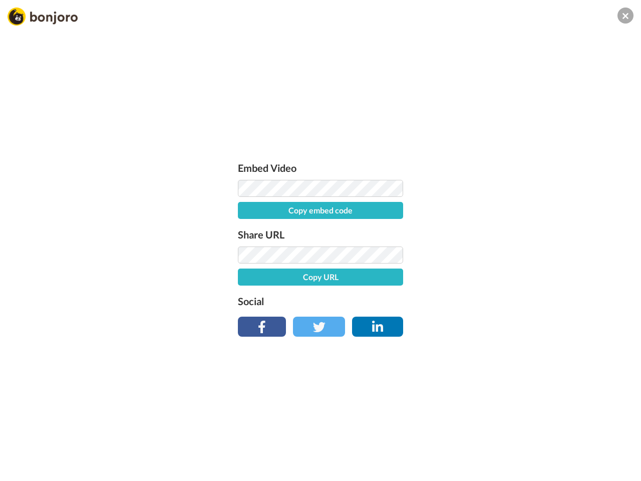  I want to click on label: Share URL, so click(321, 234).